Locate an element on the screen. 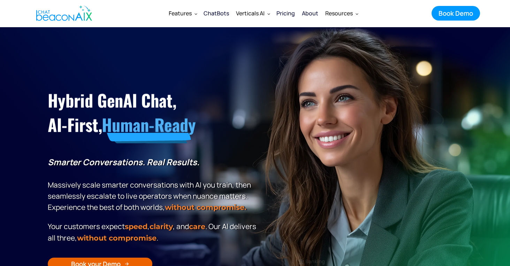 The width and height of the screenshot is (510, 266). div: Book Demo is located at coordinates (456, 13).